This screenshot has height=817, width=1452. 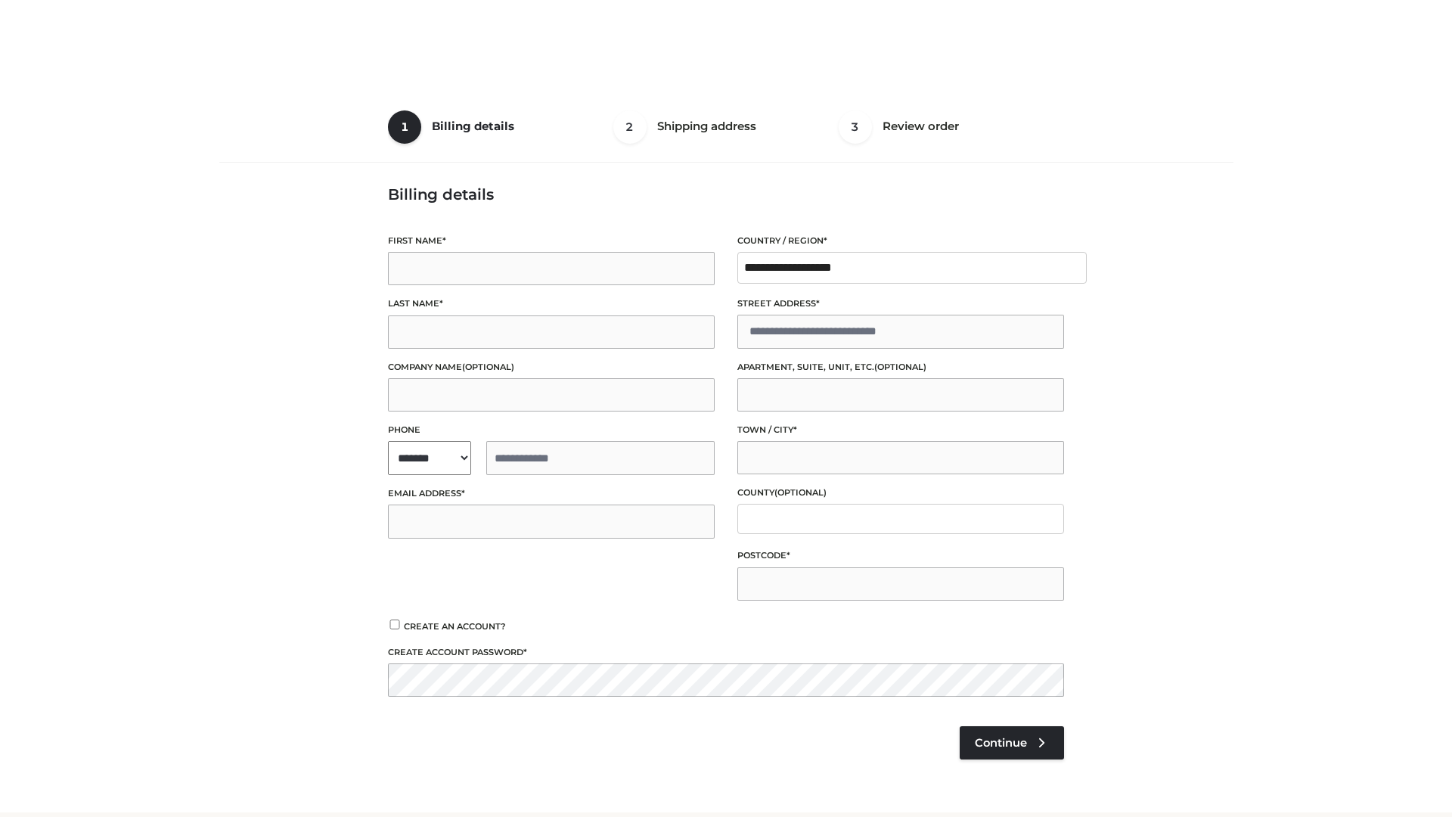 I want to click on span: 2, so click(x=630, y=127).